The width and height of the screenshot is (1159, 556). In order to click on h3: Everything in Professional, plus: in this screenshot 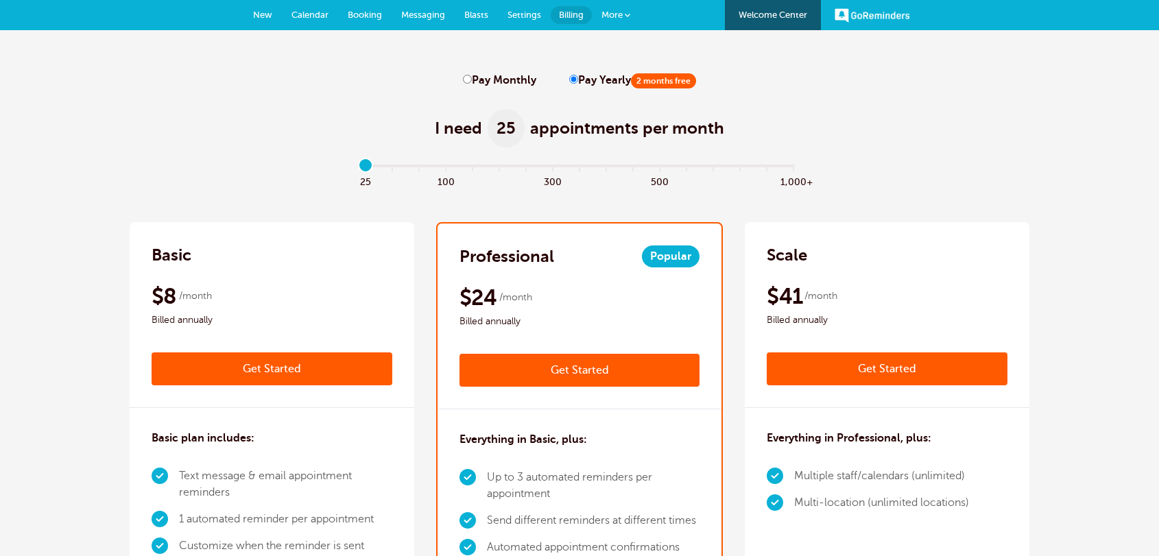, I will do `click(849, 438)`.